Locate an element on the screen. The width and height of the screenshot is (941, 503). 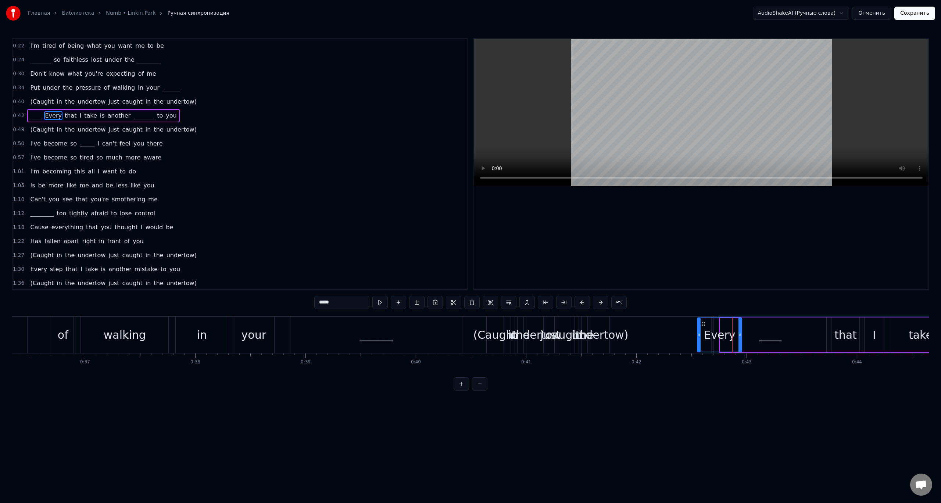
span: 1:27 is located at coordinates (18, 256).